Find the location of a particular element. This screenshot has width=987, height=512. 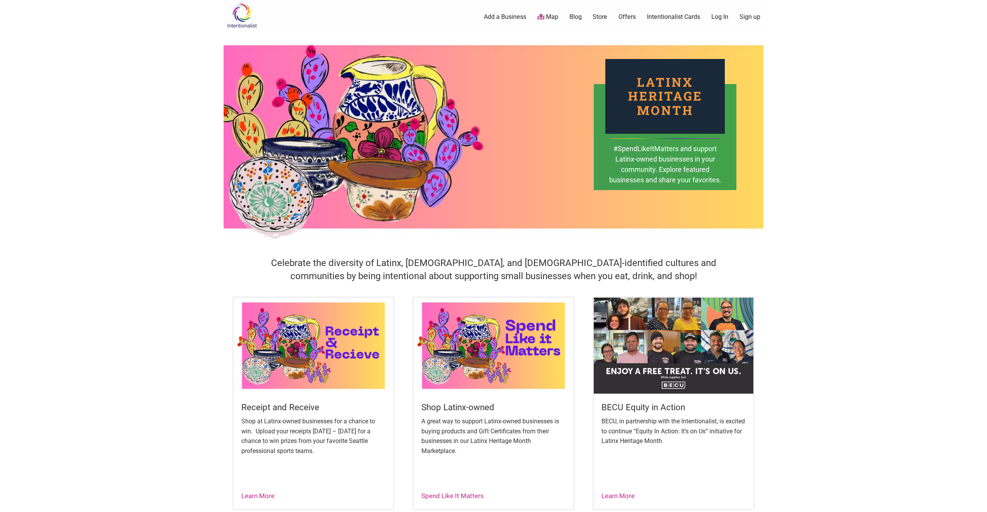

h5: Shop Latinx-owned is located at coordinates (493, 407).